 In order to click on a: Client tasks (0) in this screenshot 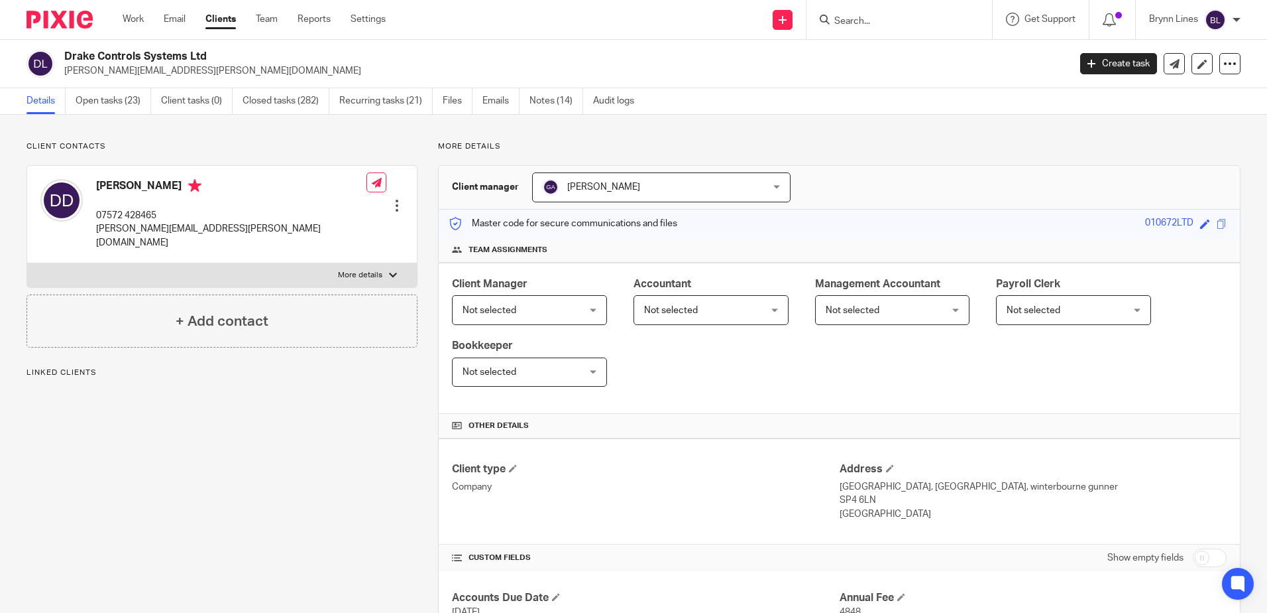, I will do `click(197, 101)`.